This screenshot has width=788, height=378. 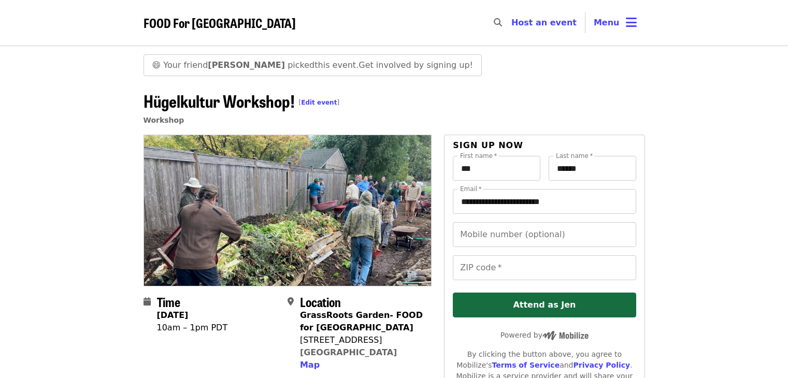 I want to click on input: Email, so click(x=544, y=202).